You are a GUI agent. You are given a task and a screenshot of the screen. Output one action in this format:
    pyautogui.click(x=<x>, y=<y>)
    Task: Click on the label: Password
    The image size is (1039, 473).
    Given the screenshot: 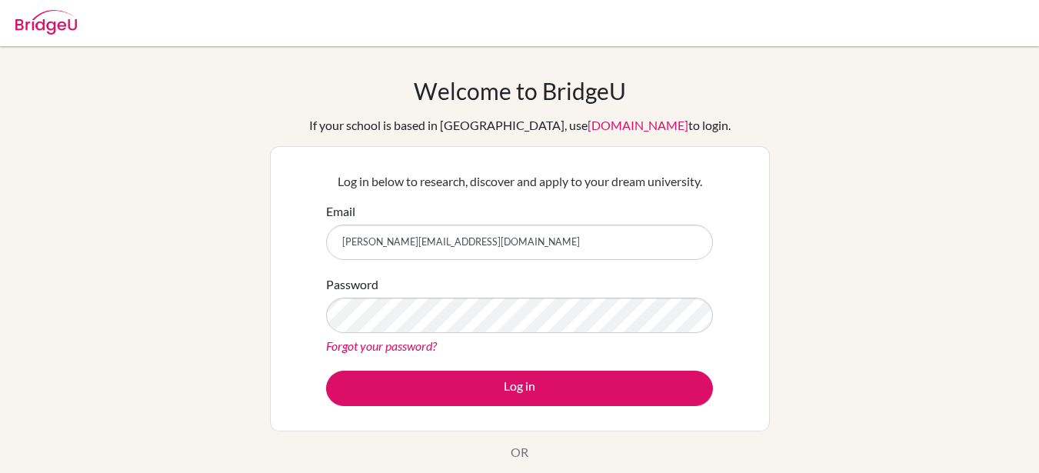 What is the action you would take?
    pyautogui.click(x=352, y=284)
    